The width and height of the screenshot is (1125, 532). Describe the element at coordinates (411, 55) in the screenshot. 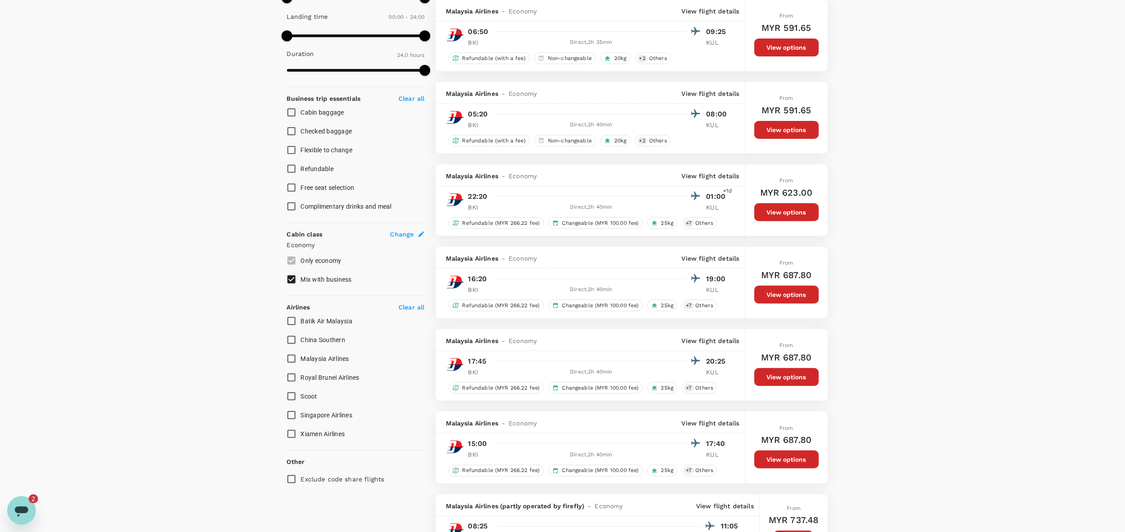

I see `span: 24.0 hours` at that location.